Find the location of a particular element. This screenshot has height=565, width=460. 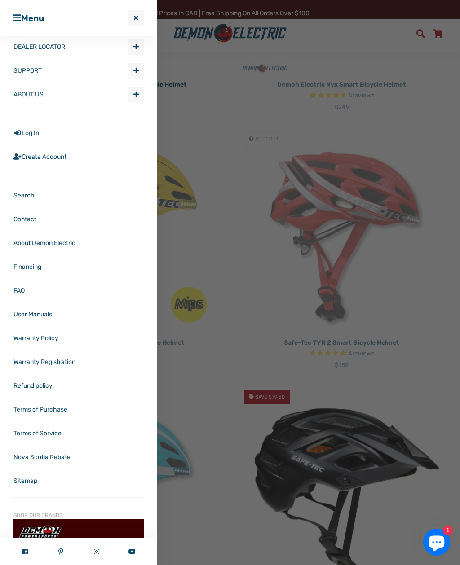

a: Sitemap is located at coordinates (79, 481).